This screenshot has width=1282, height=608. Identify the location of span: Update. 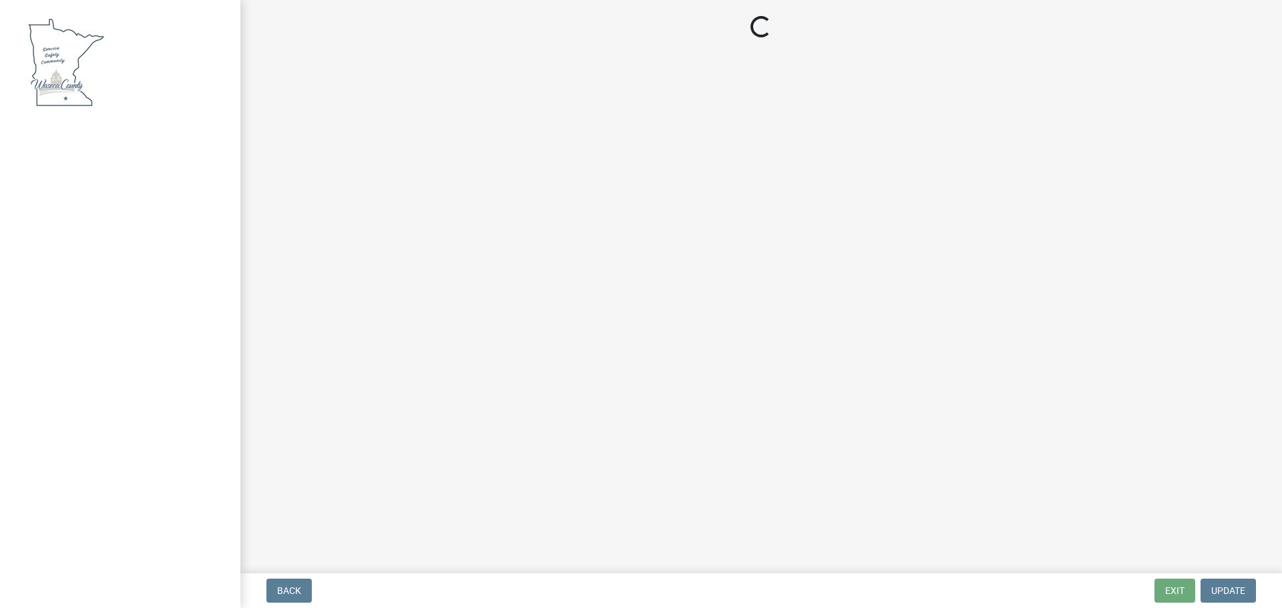
(1228, 591).